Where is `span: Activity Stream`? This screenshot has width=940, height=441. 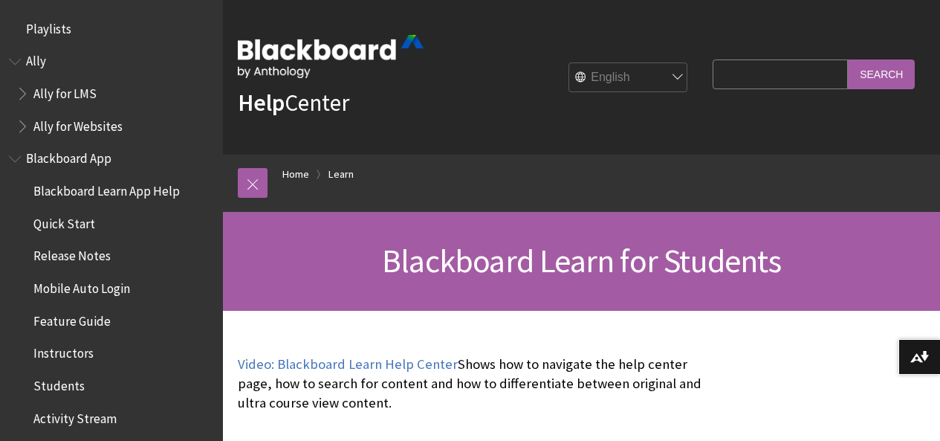
span: Activity Stream is located at coordinates (75, 415).